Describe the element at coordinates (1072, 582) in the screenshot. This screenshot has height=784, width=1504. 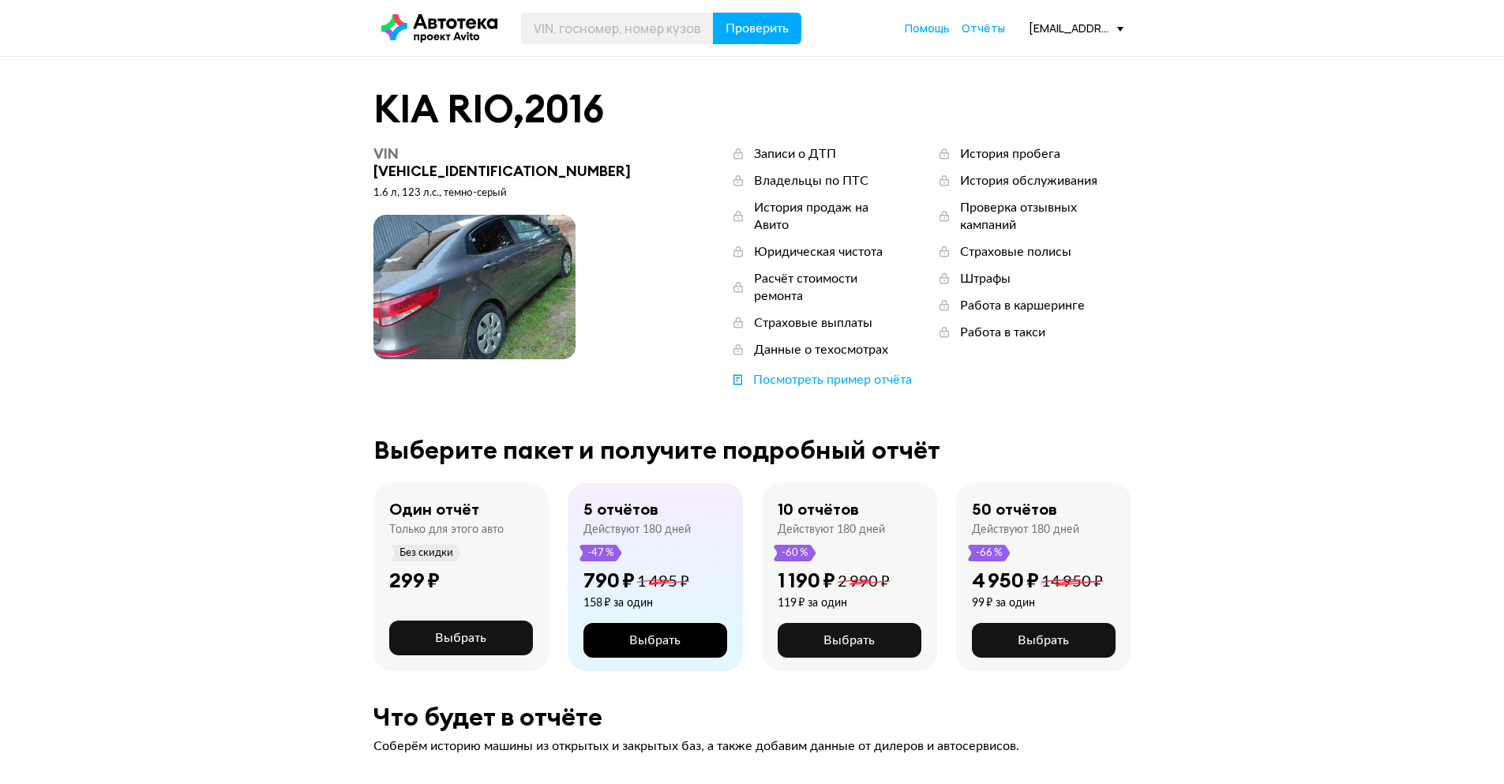
I see `span: 14 950 ₽` at that location.